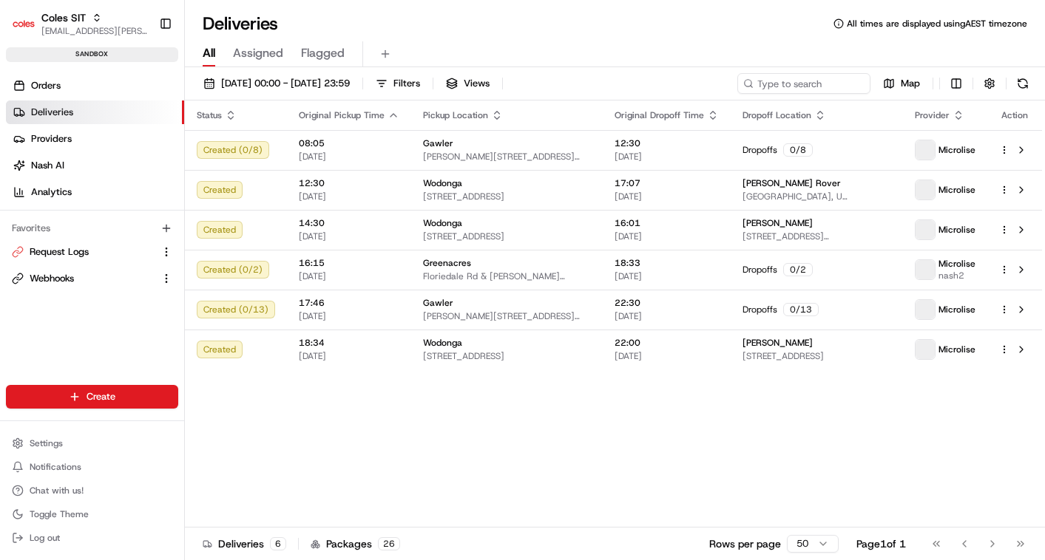 The image size is (1045, 560). What do you see at coordinates (24, 24) in the screenshot?
I see `img: Coles SIT` at bounding box center [24, 24].